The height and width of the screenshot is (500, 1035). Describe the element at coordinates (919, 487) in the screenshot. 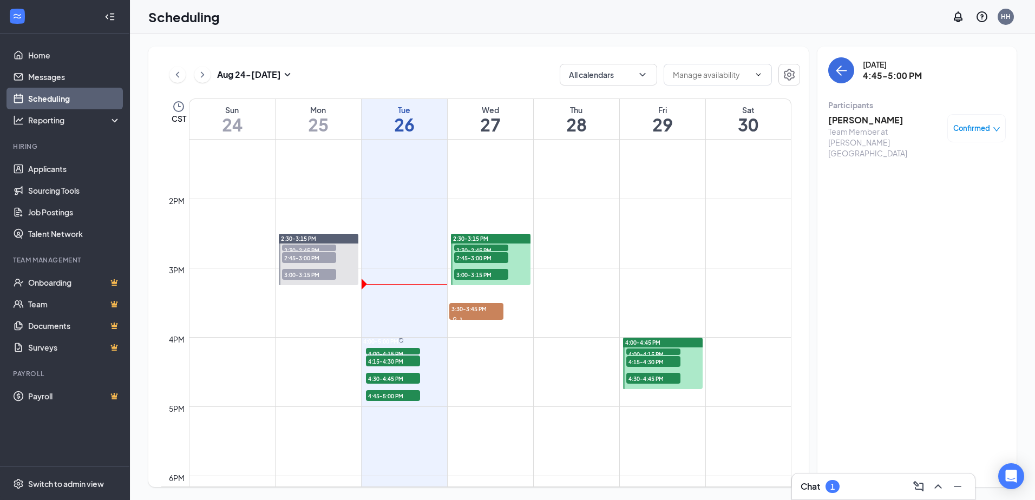

I see `button: ComposeMessage` at that location.